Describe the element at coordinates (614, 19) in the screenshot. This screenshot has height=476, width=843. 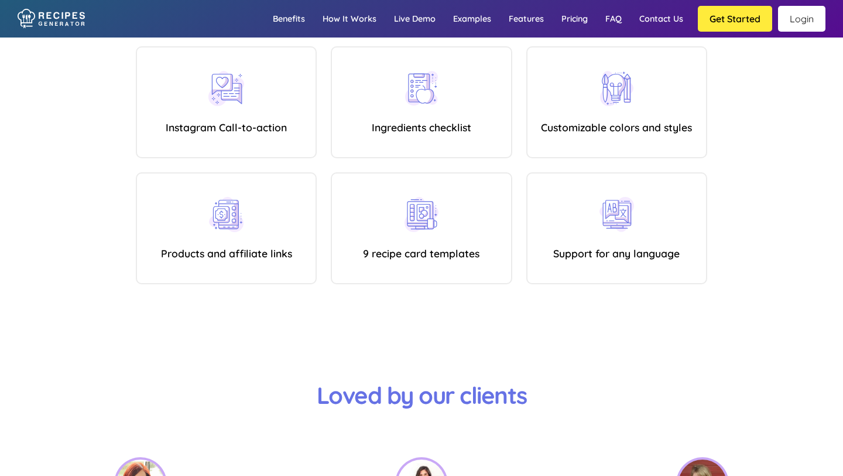
I see `a: FAQ` at that location.